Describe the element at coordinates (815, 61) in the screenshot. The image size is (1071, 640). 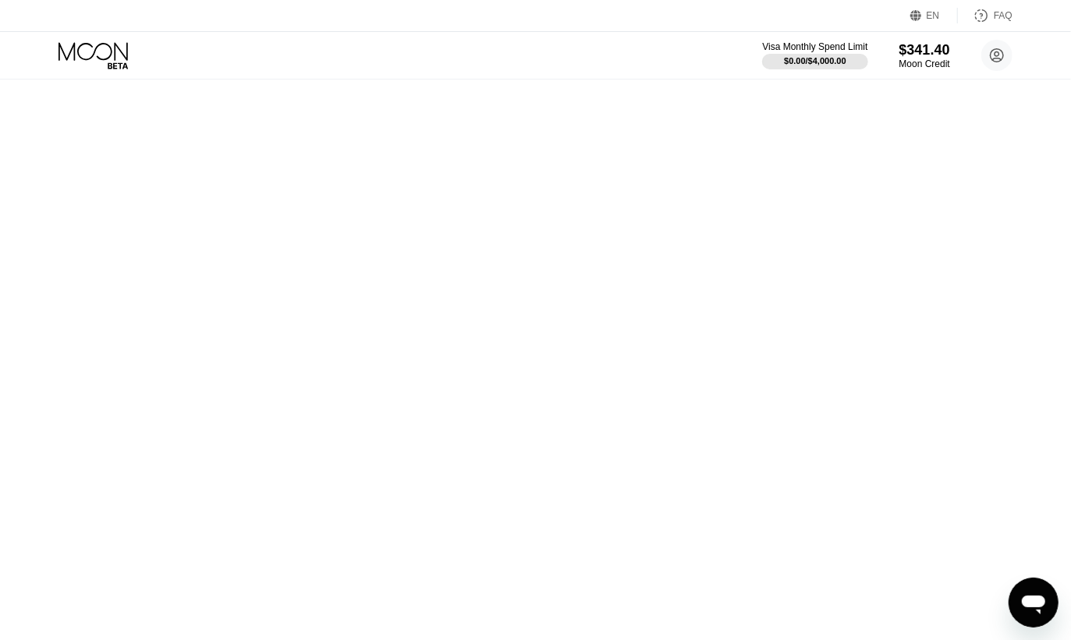
I see `div: $0.00 / $4,000.00` at that location.